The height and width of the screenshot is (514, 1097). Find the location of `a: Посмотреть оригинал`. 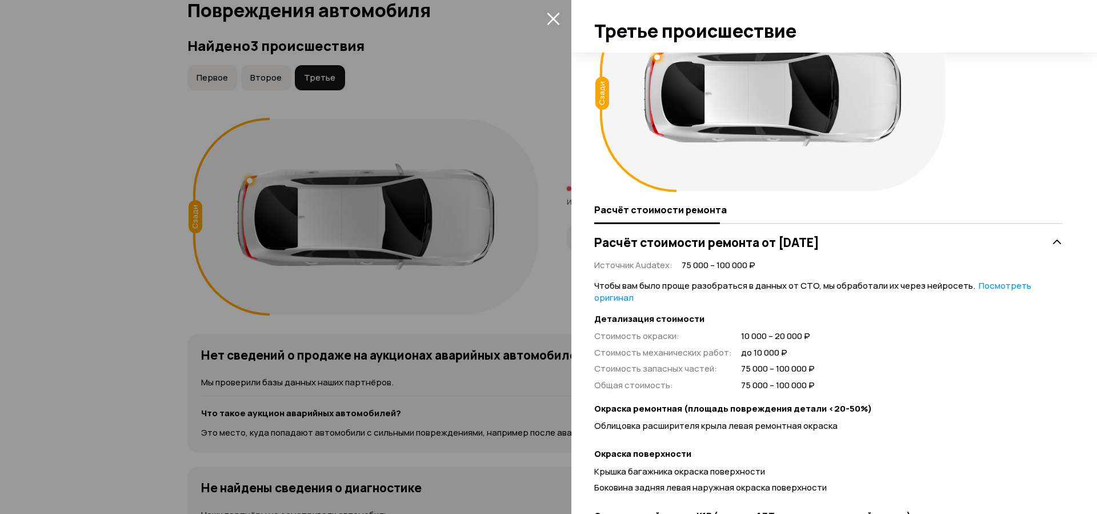

a: Посмотреть оригинал is located at coordinates (813, 291).